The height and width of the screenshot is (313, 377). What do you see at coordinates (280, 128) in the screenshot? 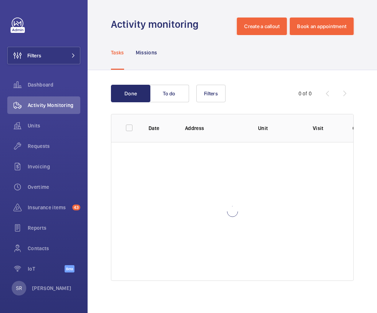
I see `p: Unit` at bounding box center [280, 128].